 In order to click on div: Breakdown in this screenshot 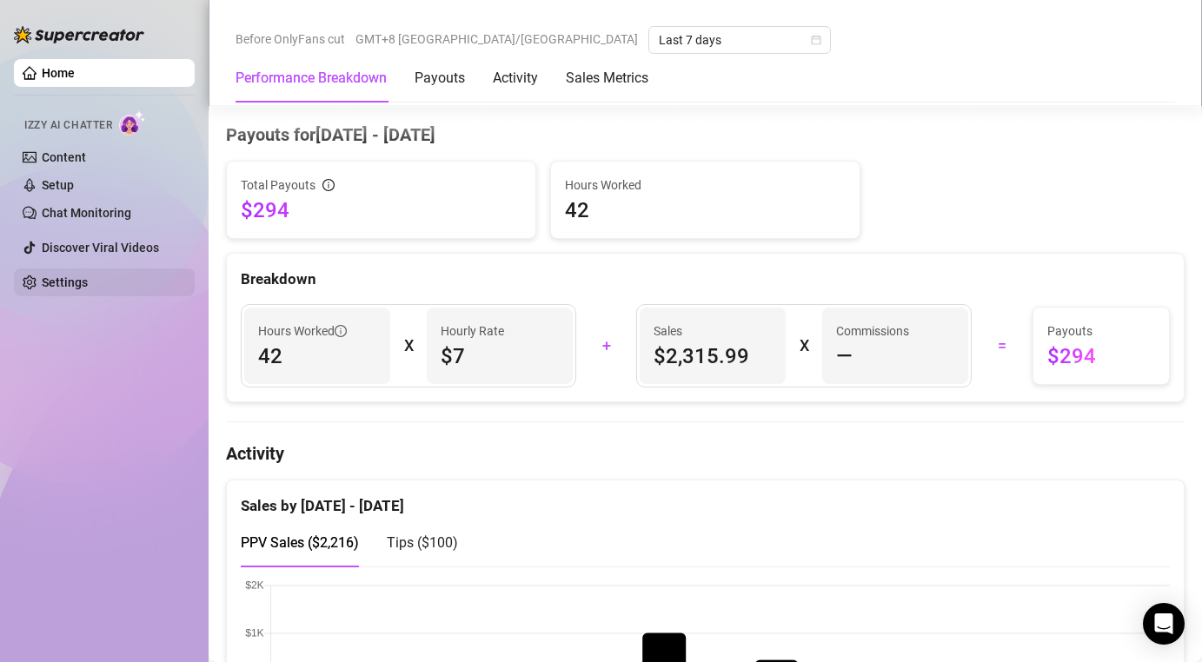, I will do `click(705, 279)`.